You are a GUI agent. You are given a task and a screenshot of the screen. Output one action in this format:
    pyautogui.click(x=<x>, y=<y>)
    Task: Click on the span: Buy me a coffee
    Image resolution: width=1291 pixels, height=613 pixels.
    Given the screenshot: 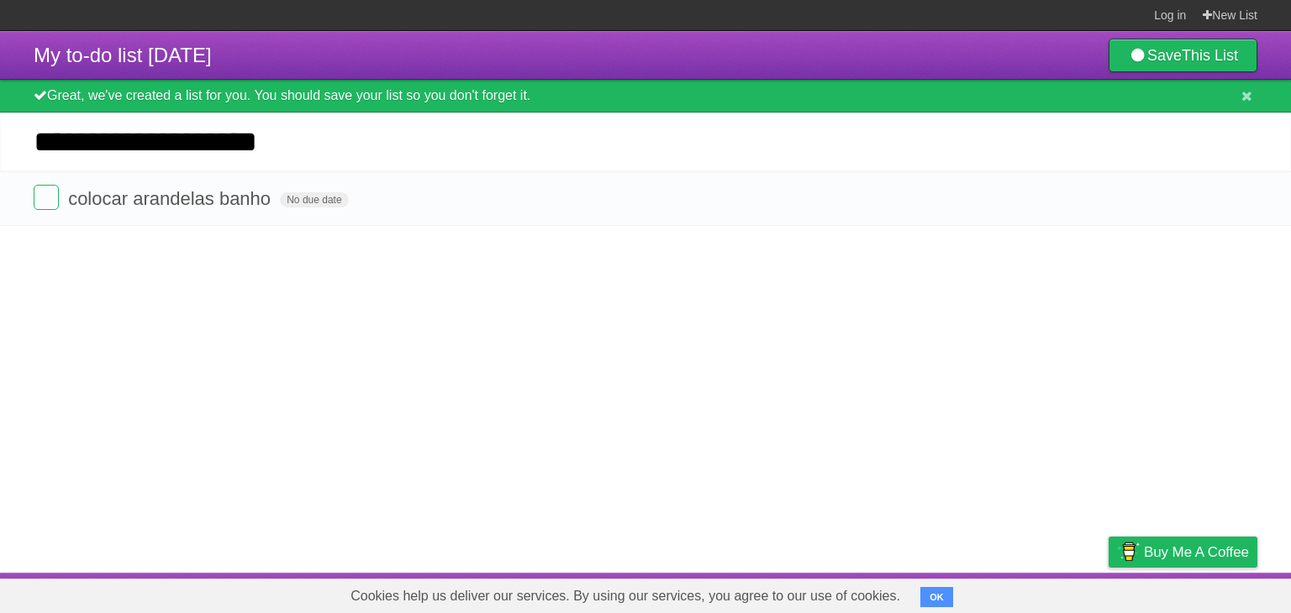 What is the action you would take?
    pyautogui.click(x=1196, y=552)
    